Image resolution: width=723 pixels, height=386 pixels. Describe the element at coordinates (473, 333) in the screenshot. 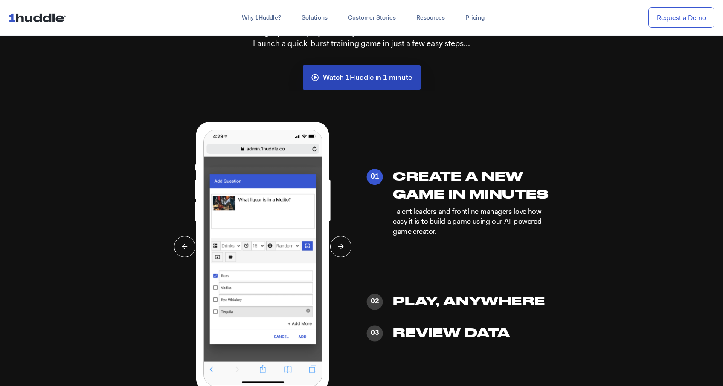

I see `h3: Review Data` at that location.